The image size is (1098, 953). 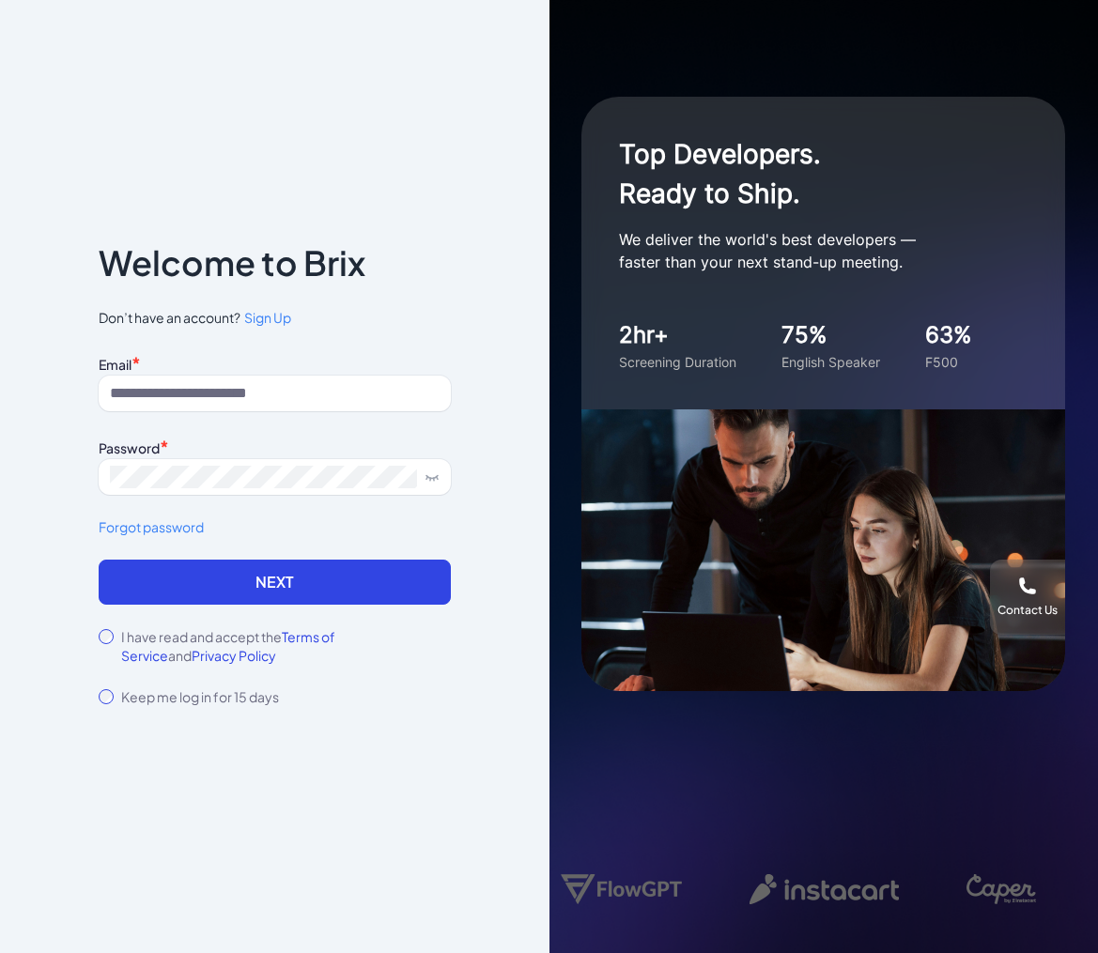 I want to click on button: Contact Us, so click(x=1028, y=597).